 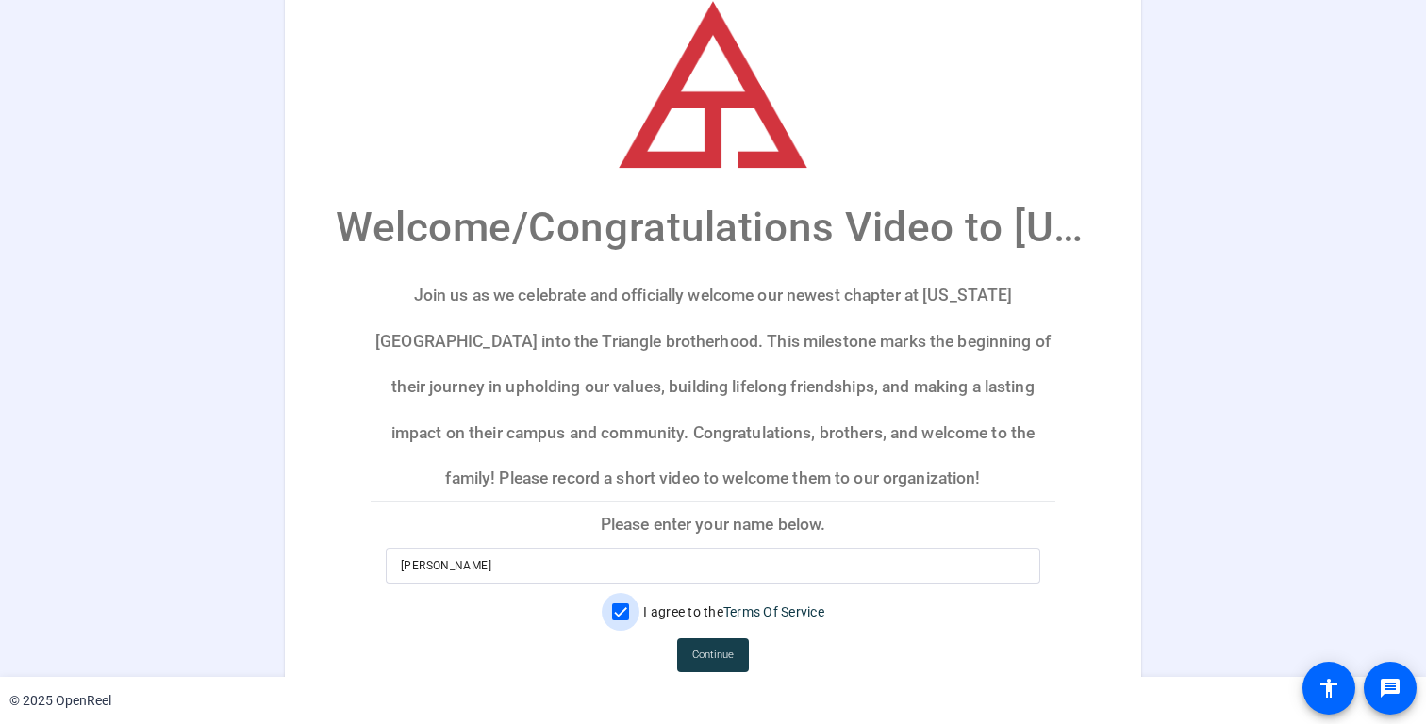 What do you see at coordinates (1329, 689) in the screenshot?
I see `mat-icon: accessibility` at bounding box center [1329, 689].